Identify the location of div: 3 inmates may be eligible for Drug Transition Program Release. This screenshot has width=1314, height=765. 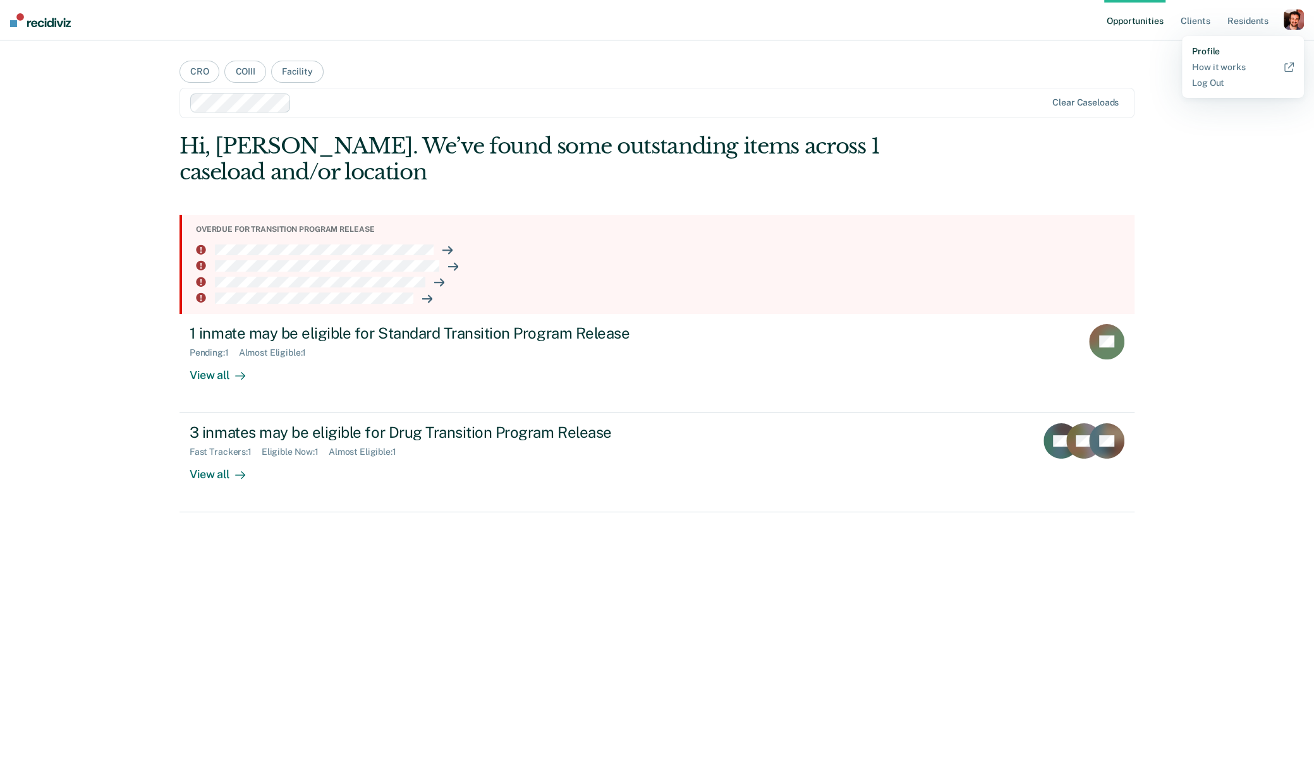
(411, 432).